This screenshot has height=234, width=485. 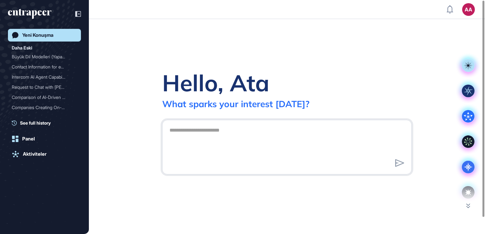 I want to click on div: Companies Creating On-Prem AI Agents for Bank Call Centers, so click(x=44, y=108).